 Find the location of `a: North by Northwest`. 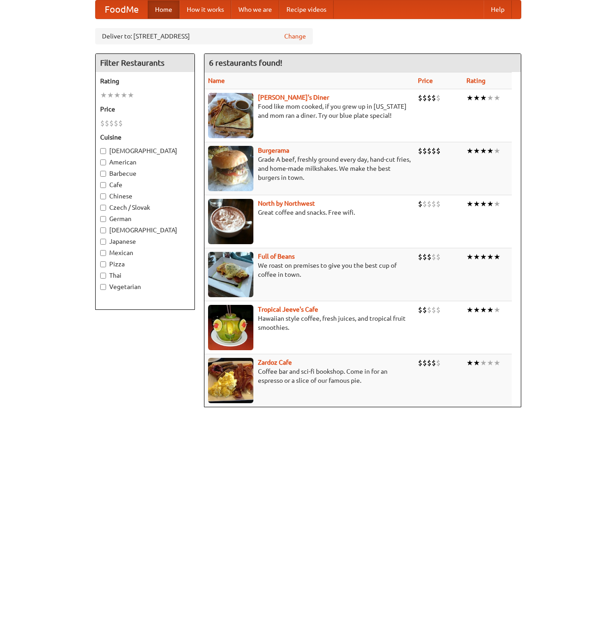

a: North by Northwest is located at coordinates (286, 203).